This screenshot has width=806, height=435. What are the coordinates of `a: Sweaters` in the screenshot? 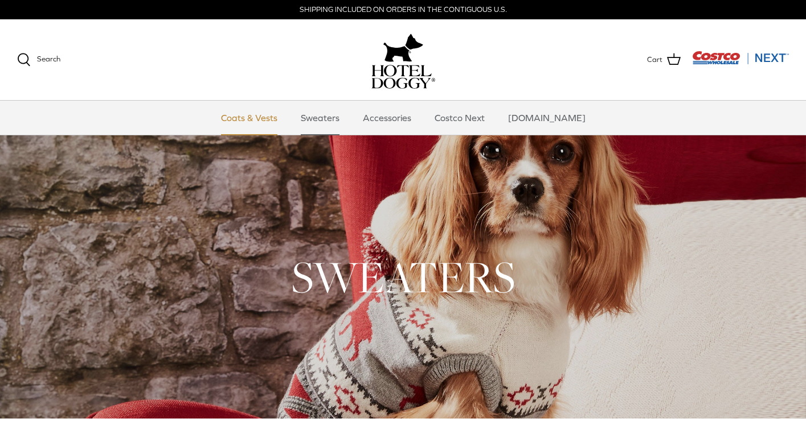 It's located at (320, 118).